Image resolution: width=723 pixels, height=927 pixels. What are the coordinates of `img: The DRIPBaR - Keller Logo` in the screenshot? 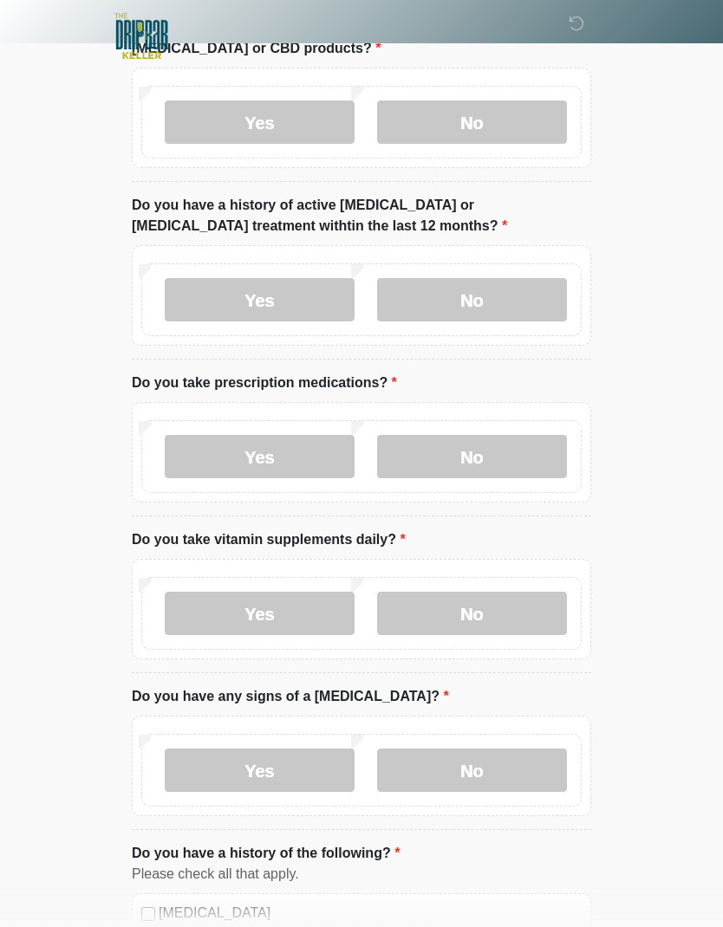 It's located at (141, 36).